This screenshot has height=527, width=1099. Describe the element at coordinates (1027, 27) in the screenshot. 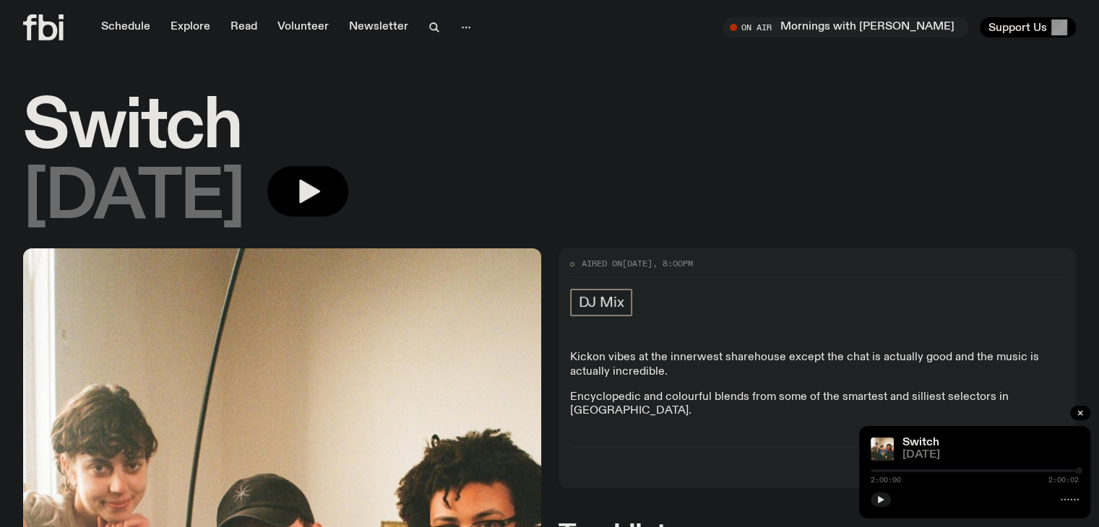

I see `button: Support Us` at that location.